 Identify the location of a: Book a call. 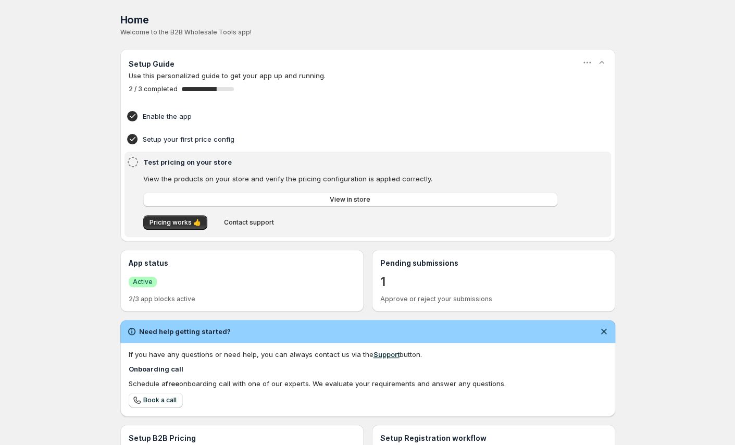
(156, 400).